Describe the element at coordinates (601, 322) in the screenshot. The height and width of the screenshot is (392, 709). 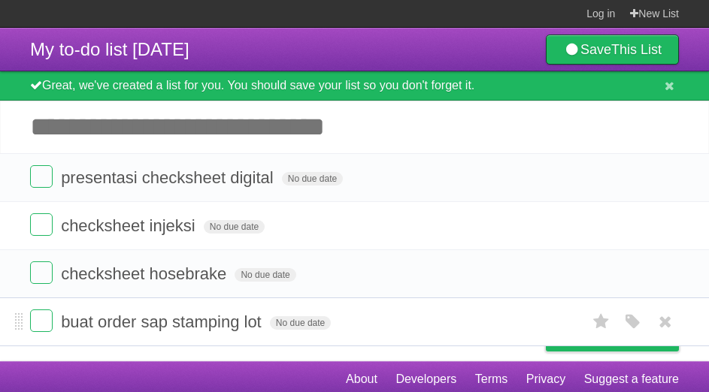
I see `label: Star task` at that location.